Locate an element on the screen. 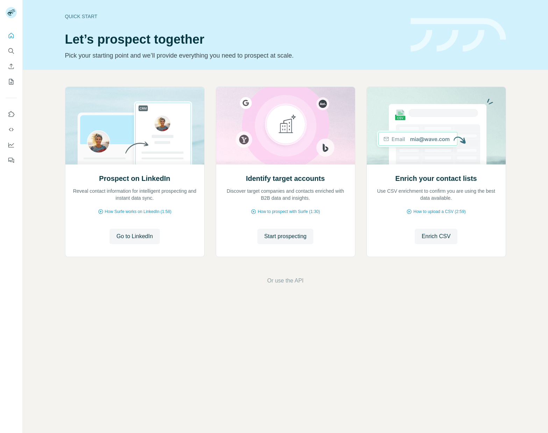  img: Enrich your contact lists is located at coordinates (436, 126).